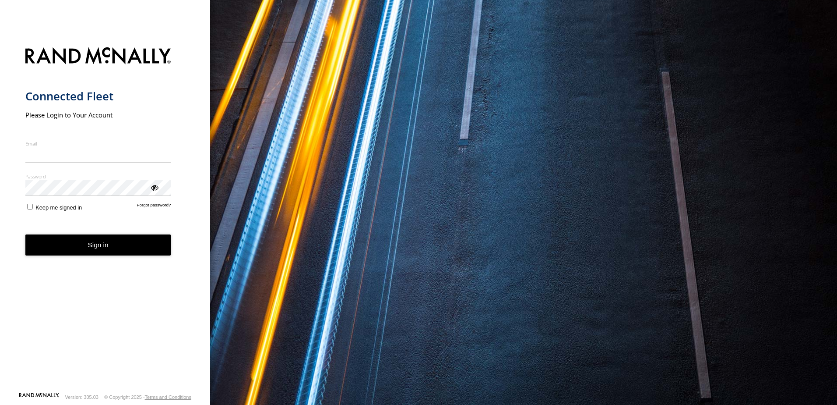  Describe the element at coordinates (105, 217) in the screenshot. I see `form: main` at that location.